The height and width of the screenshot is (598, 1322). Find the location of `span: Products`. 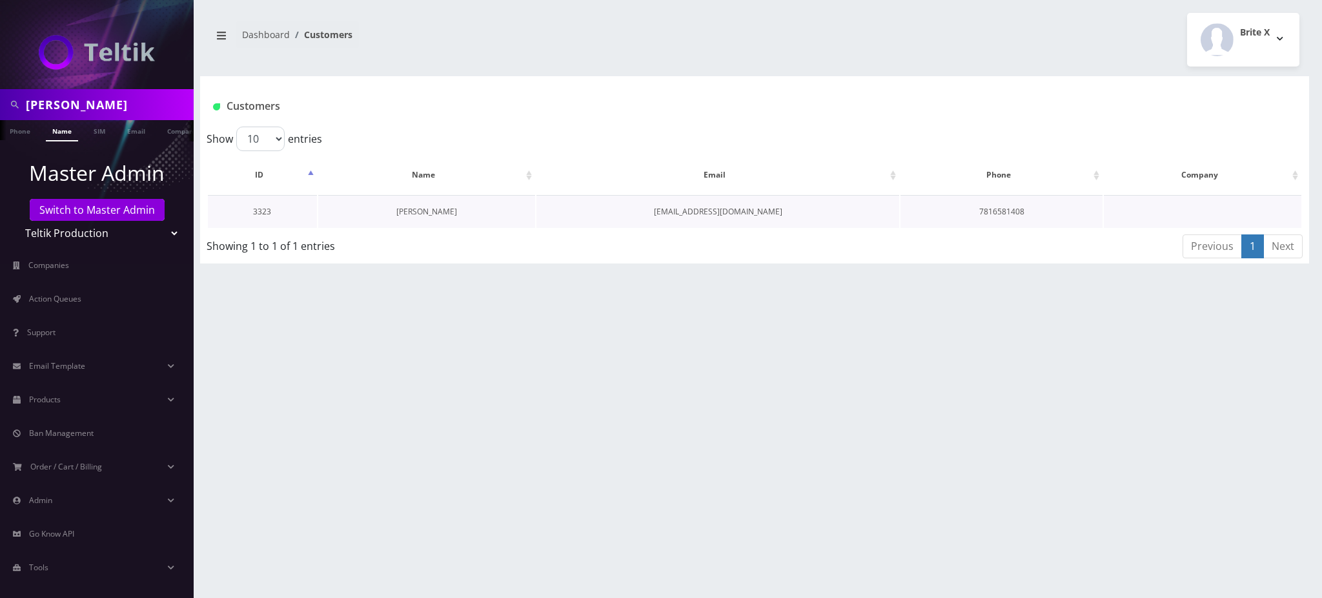

span: Products is located at coordinates (45, 399).